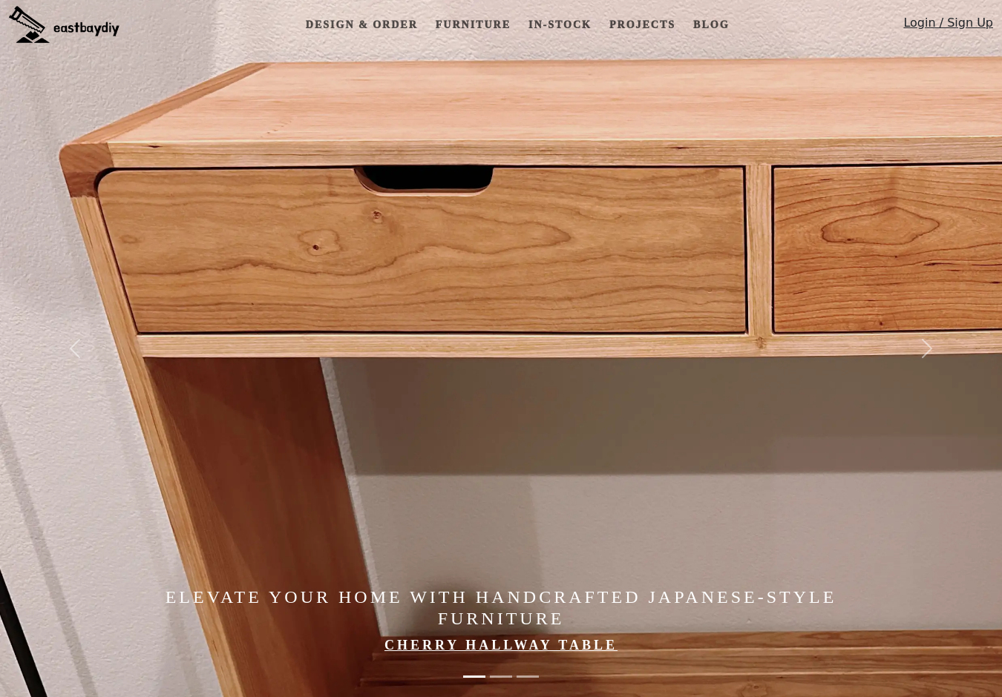 This screenshot has width=1002, height=697. What do you see at coordinates (642, 24) in the screenshot?
I see `a: Projects` at bounding box center [642, 24].